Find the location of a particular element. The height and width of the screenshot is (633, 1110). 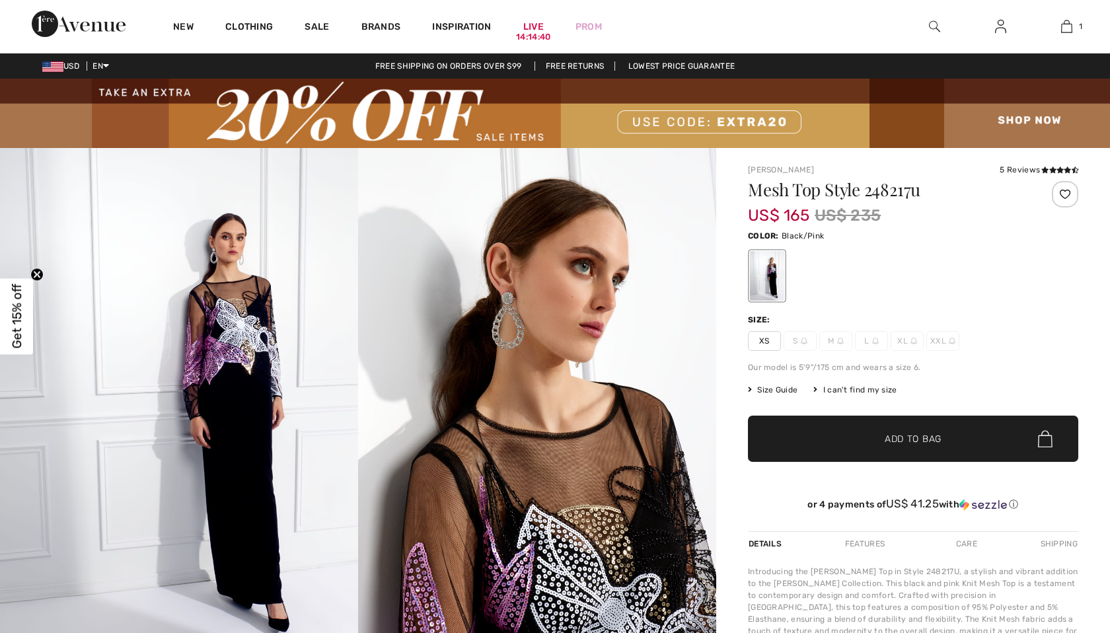

a: Live14:14:40 is located at coordinates (533, 26).